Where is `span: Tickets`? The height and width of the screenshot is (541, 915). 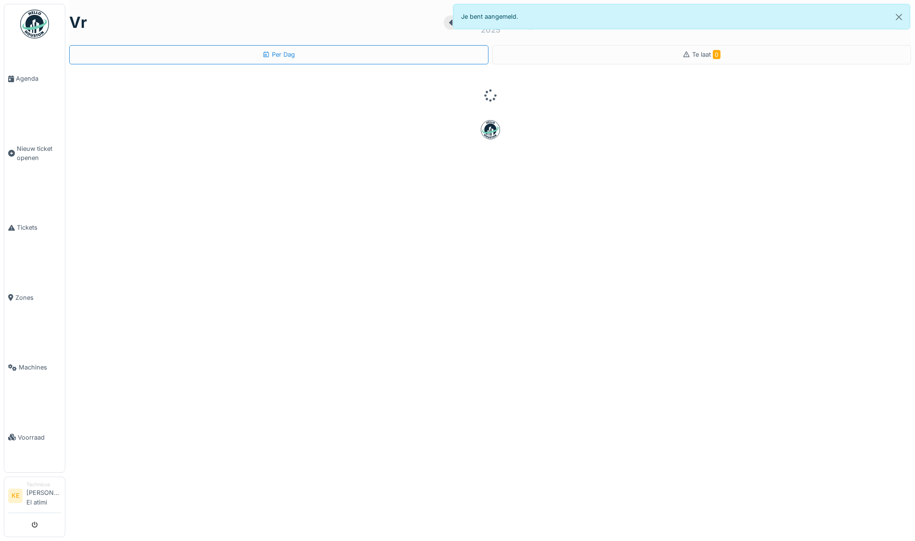 span: Tickets is located at coordinates (39, 227).